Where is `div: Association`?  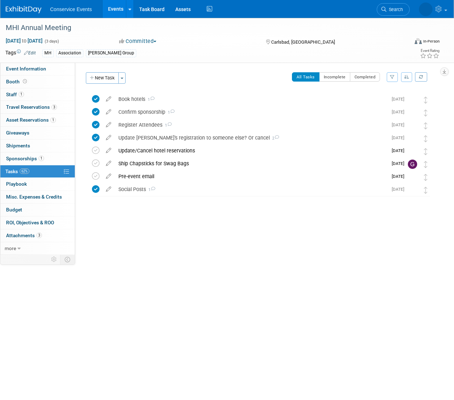
div: Association is located at coordinates (70, 53).